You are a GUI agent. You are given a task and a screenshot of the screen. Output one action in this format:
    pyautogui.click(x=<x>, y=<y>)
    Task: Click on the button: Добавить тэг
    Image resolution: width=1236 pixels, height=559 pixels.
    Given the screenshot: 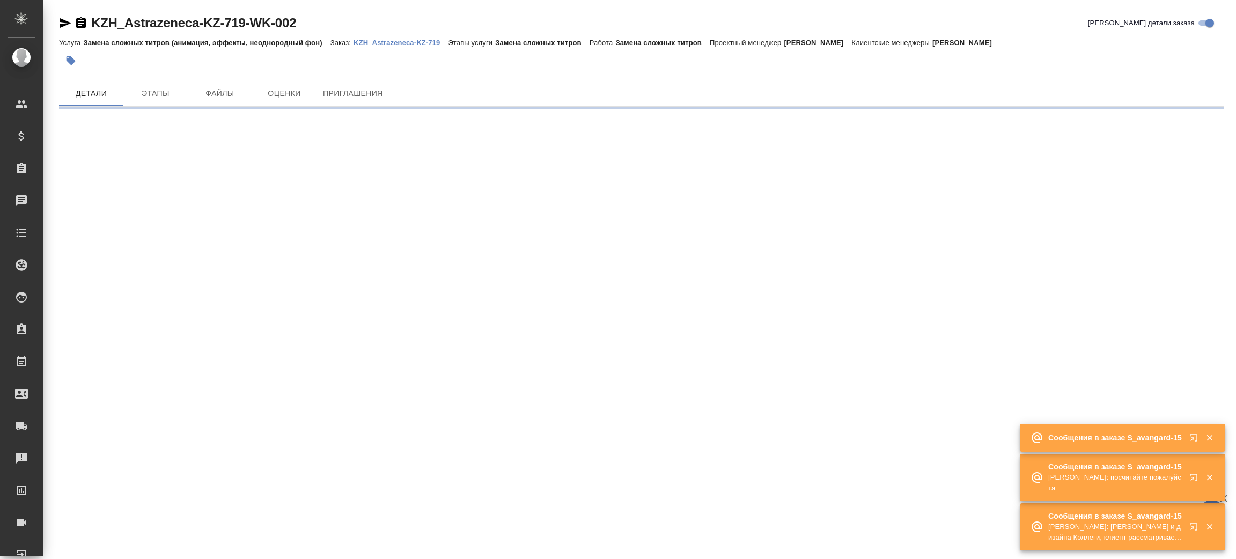 What is the action you would take?
    pyautogui.click(x=71, y=61)
    